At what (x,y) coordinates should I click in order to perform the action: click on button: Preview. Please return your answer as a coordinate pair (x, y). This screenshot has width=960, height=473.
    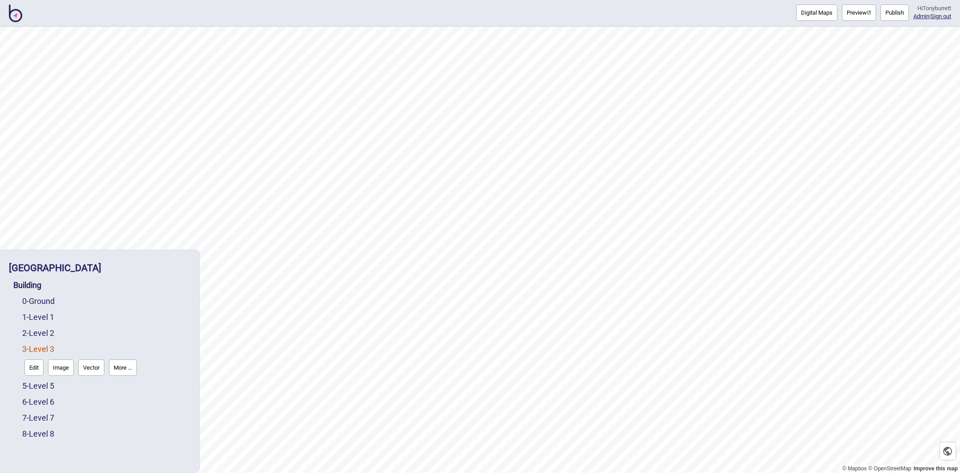
    Looking at the image, I should click on (859, 12).